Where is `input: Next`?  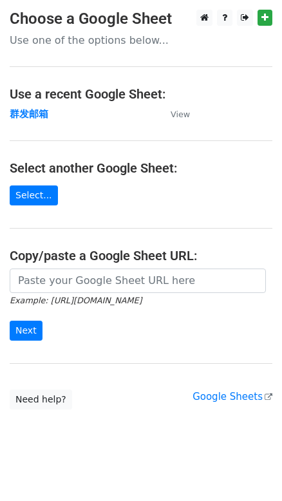 input: Next is located at coordinates (26, 330).